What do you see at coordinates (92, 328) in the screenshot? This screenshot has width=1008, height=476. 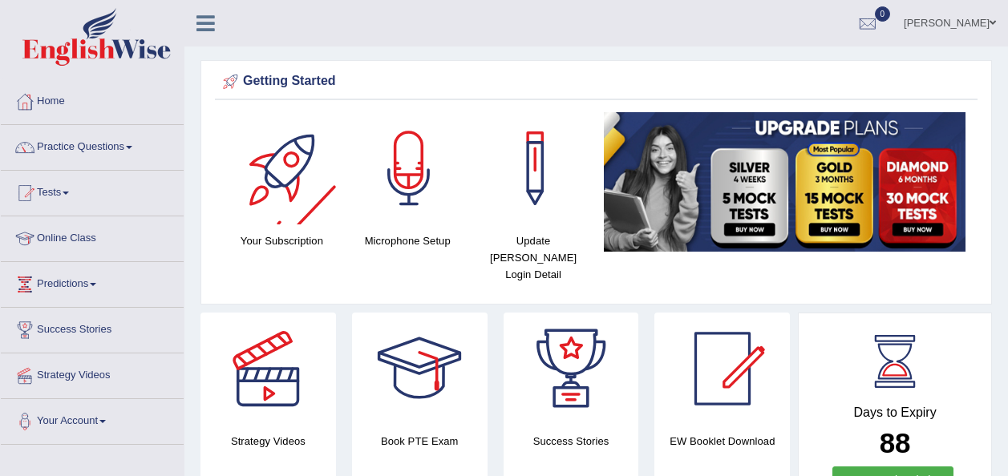 I see `a: Success Stories` at bounding box center [92, 328].